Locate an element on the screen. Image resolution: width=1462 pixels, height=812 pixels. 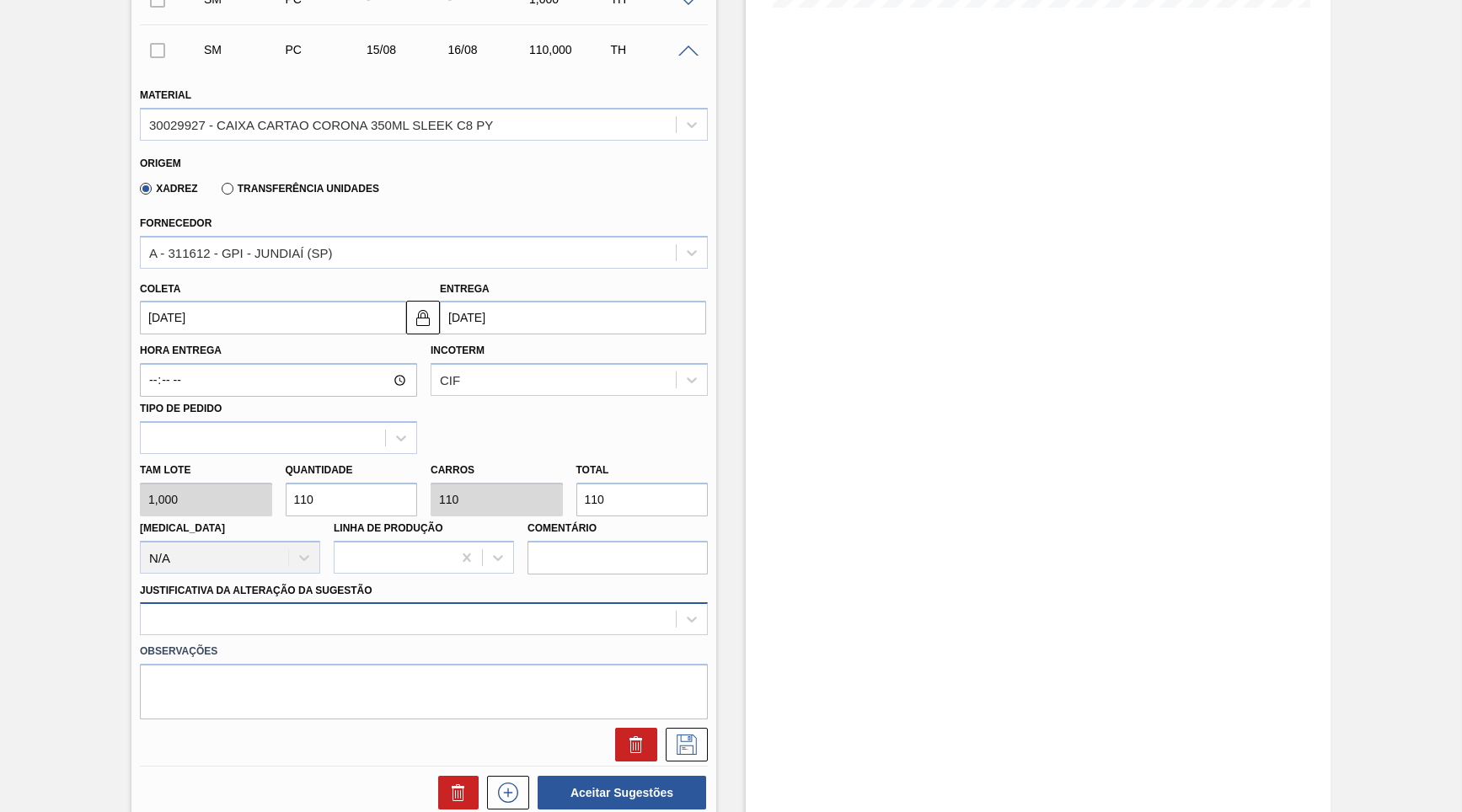
label: Observações is located at coordinates (423, 651).